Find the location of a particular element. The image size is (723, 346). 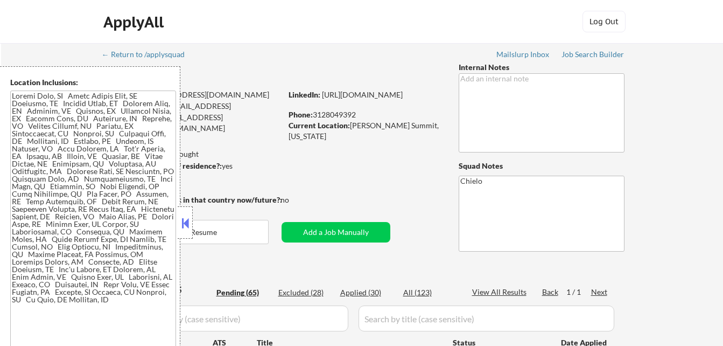

strong: Phone: is located at coordinates (301, 114).